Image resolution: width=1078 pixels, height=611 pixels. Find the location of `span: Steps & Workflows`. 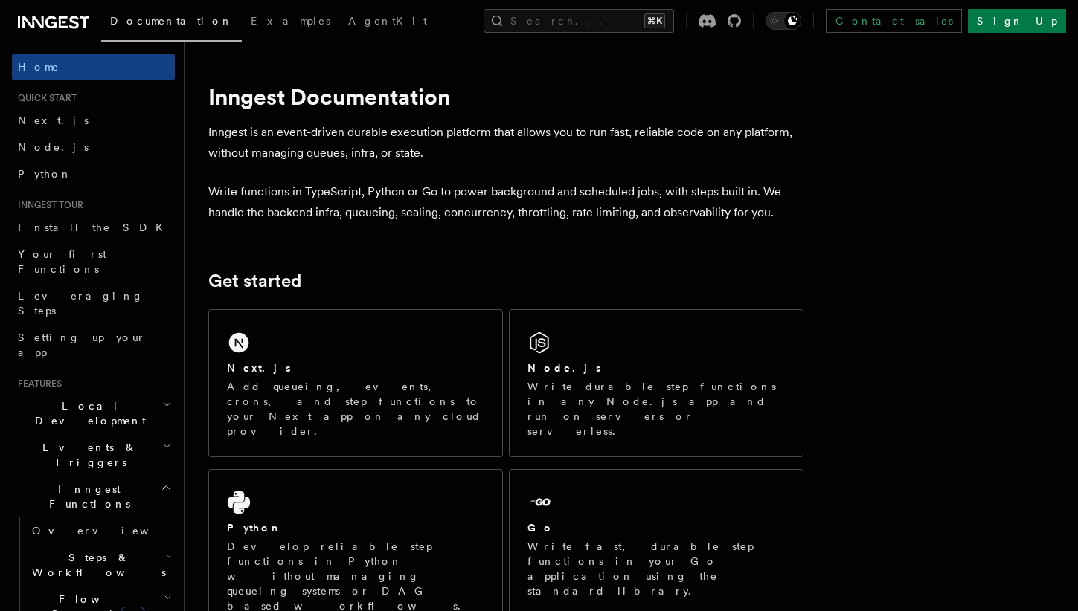

span: Steps & Workflows is located at coordinates (96, 565).